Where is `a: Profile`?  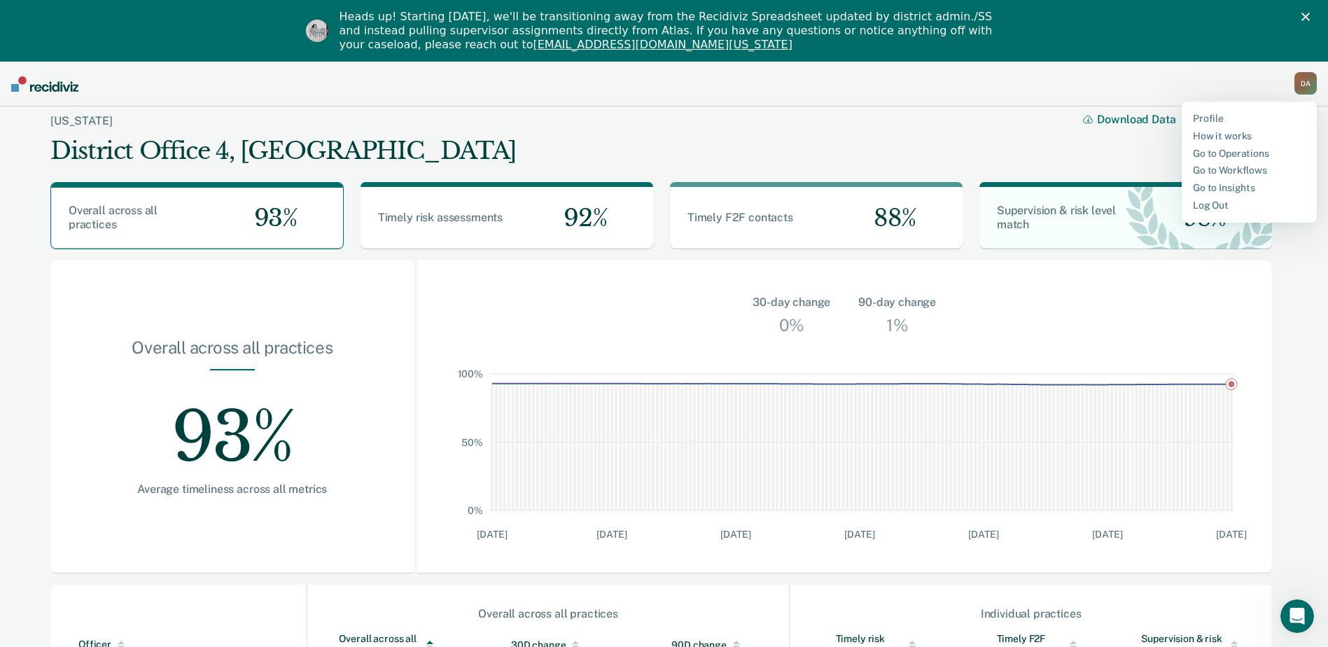
a: Profile is located at coordinates (1249, 118).